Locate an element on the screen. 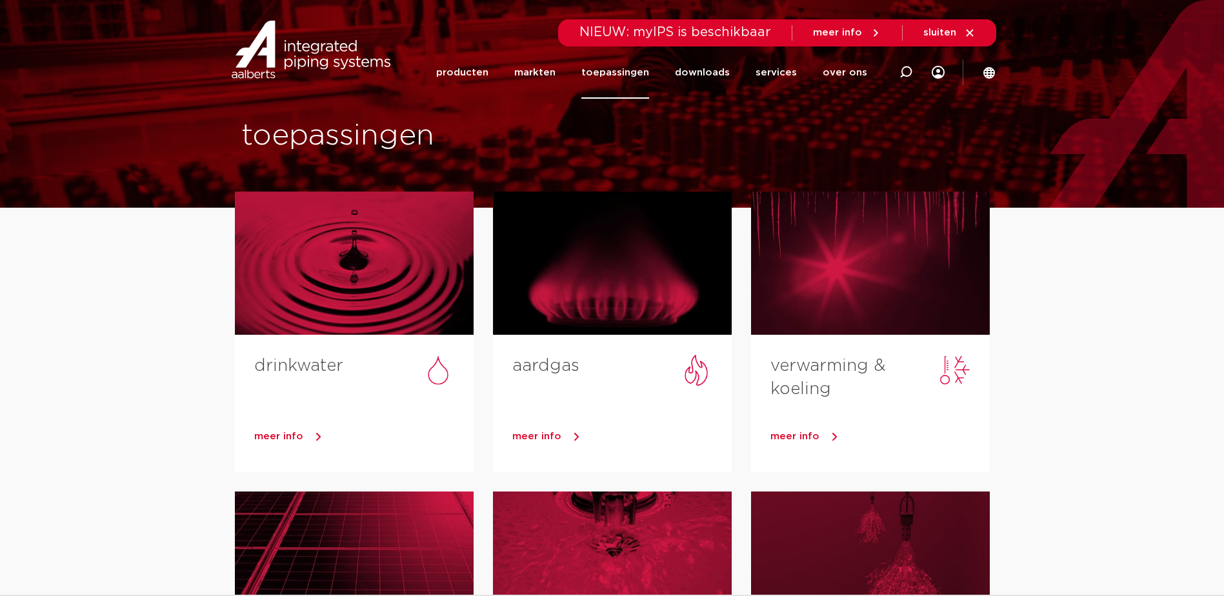 The width and height of the screenshot is (1224, 596). span: NIEUW: myIPS is beschikbaar is located at coordinates (675, 32).